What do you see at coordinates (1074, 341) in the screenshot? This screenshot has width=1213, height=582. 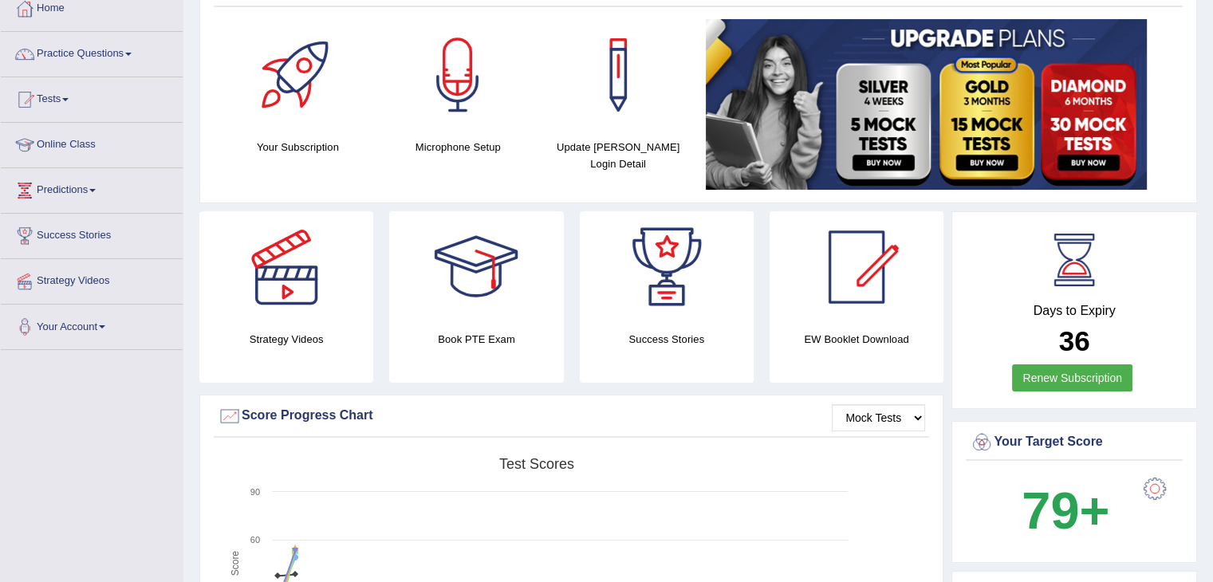 I see `b: 36` at bounding box center [1074, 341].